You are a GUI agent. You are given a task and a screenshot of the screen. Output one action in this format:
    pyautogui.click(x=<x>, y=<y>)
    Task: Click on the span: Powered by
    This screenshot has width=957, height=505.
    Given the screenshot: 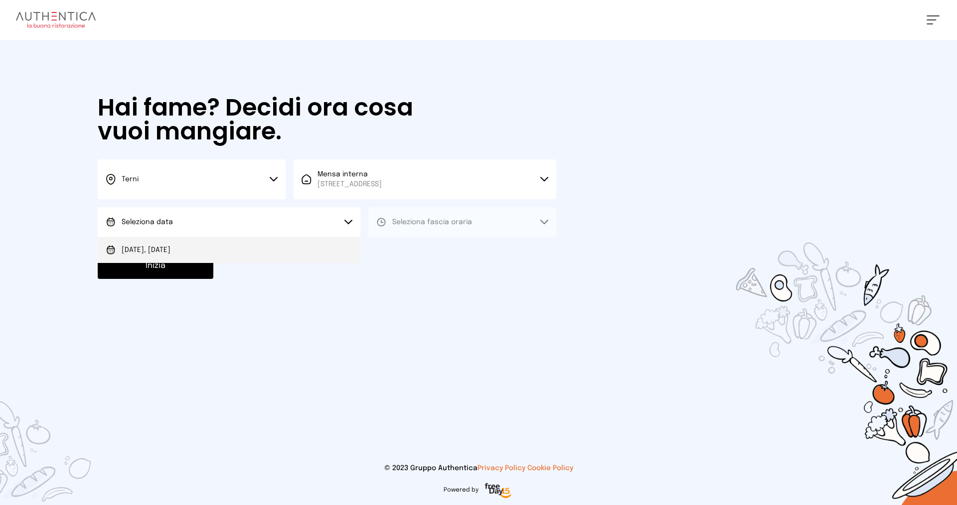 What is the action you would take?
    pyautogui.click(x=461, y=490)
    